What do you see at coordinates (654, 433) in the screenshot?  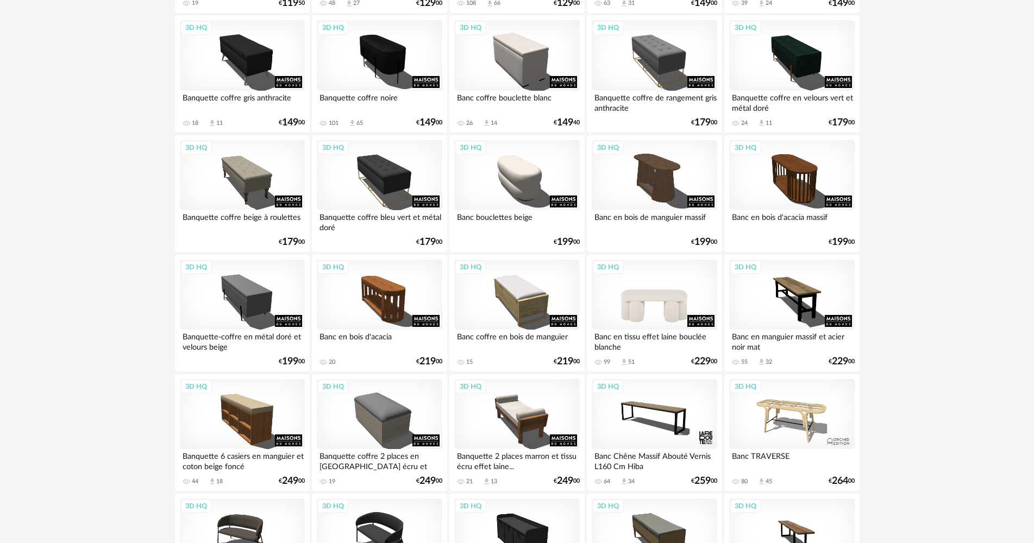 I see `a: 3D HQ Banc Chêne Massif Abouté Vernis L160 Cm Hiba 64 Download icon 34 €25900` at bounding box center [654, 433].